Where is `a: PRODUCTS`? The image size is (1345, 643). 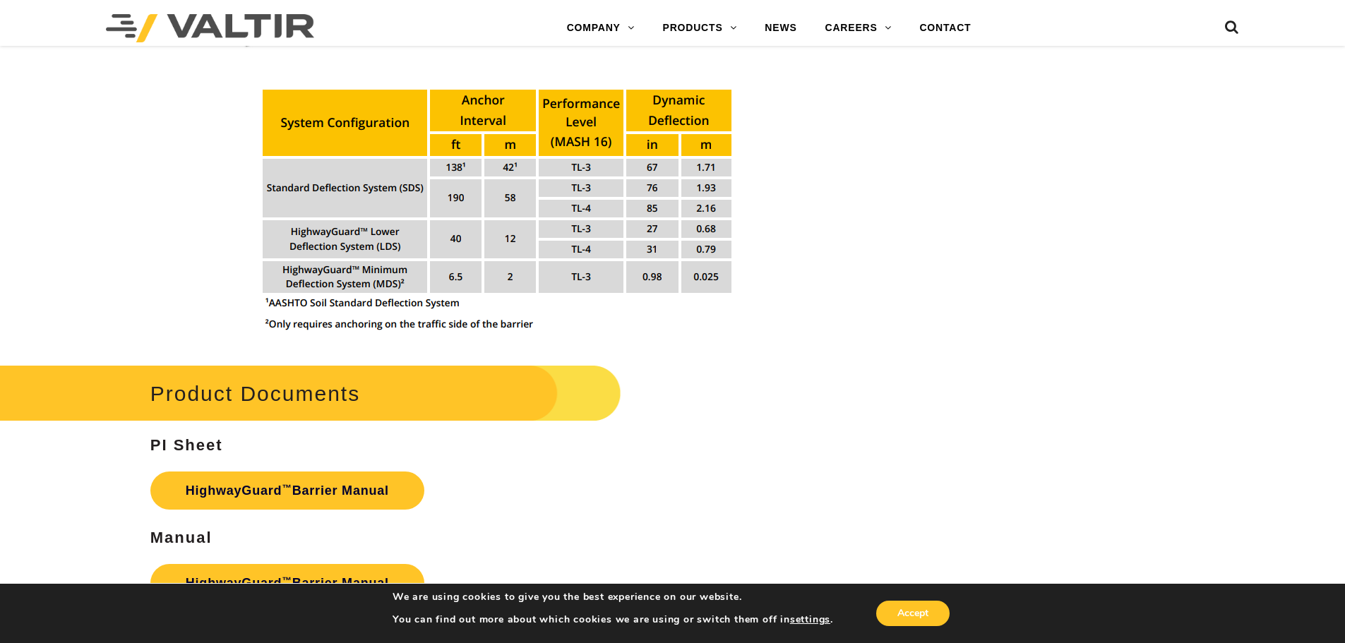 a: PRODUCTS is located at coordinates (700, 28).